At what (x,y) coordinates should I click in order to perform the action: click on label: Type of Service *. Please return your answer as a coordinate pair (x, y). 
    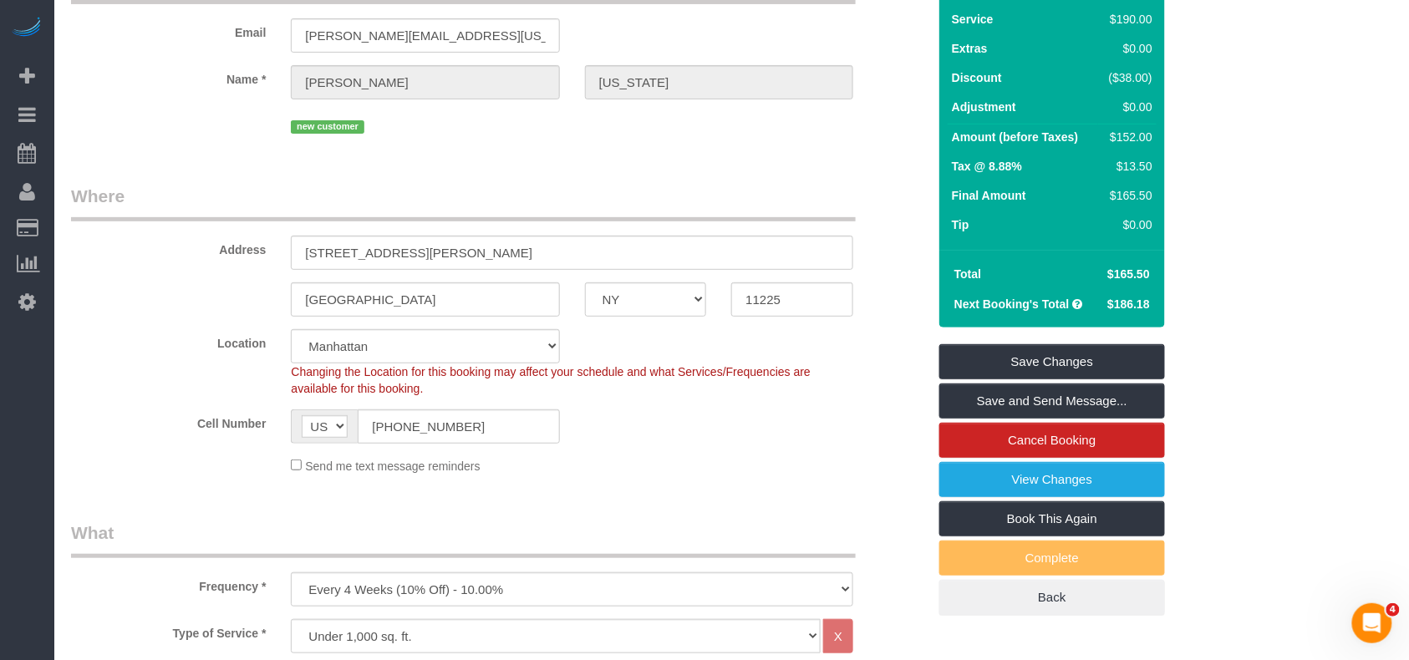
    Looking at the image, I should click on (168, 630).